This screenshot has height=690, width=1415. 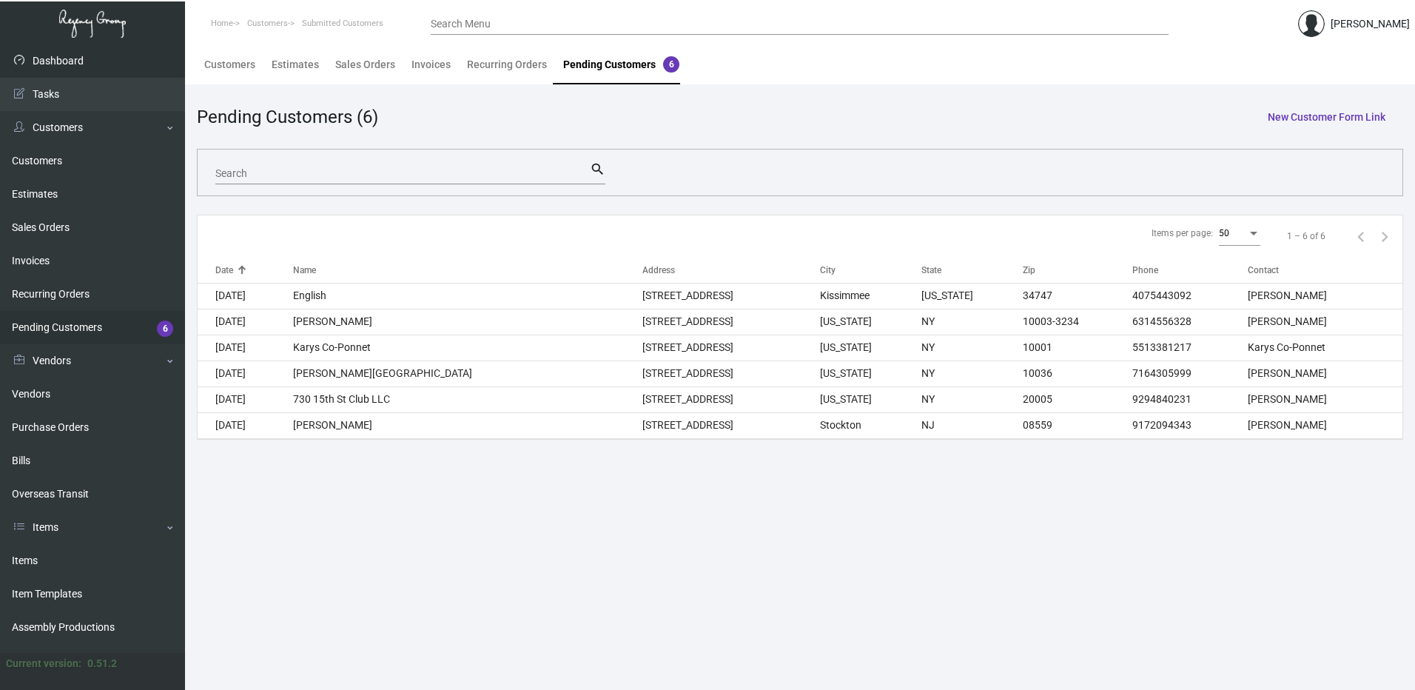 I want to click on td: 5513381217, so click(x=1190, y=347).